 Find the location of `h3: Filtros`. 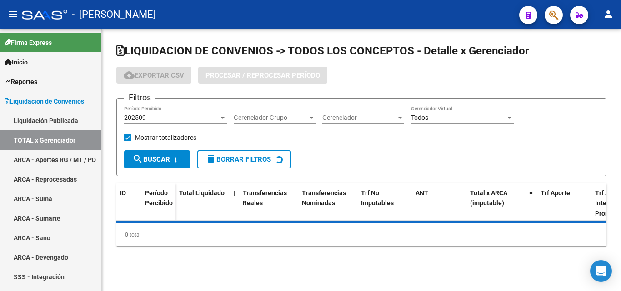

h3: Filtros is located at coordinates (140, 98).